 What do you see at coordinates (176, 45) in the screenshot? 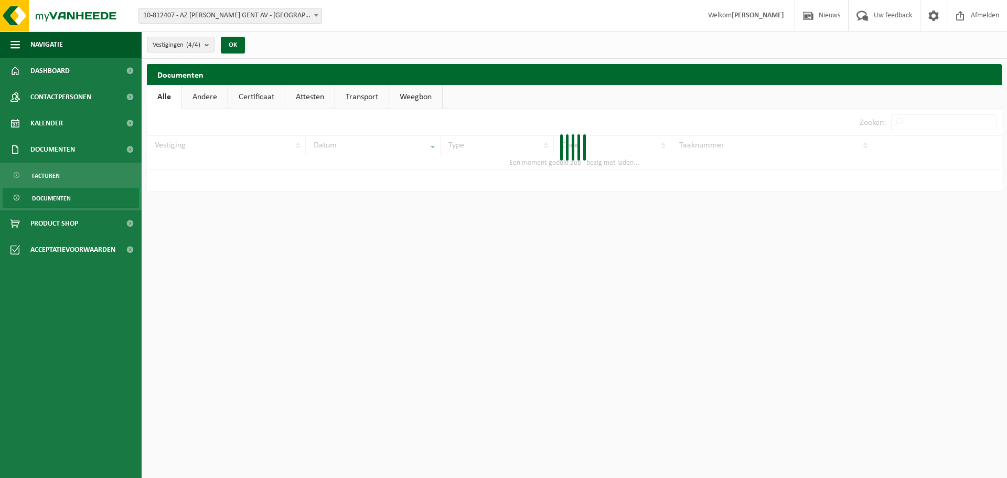
I see `span: Vestigingen` at bounding box center [176, 45].